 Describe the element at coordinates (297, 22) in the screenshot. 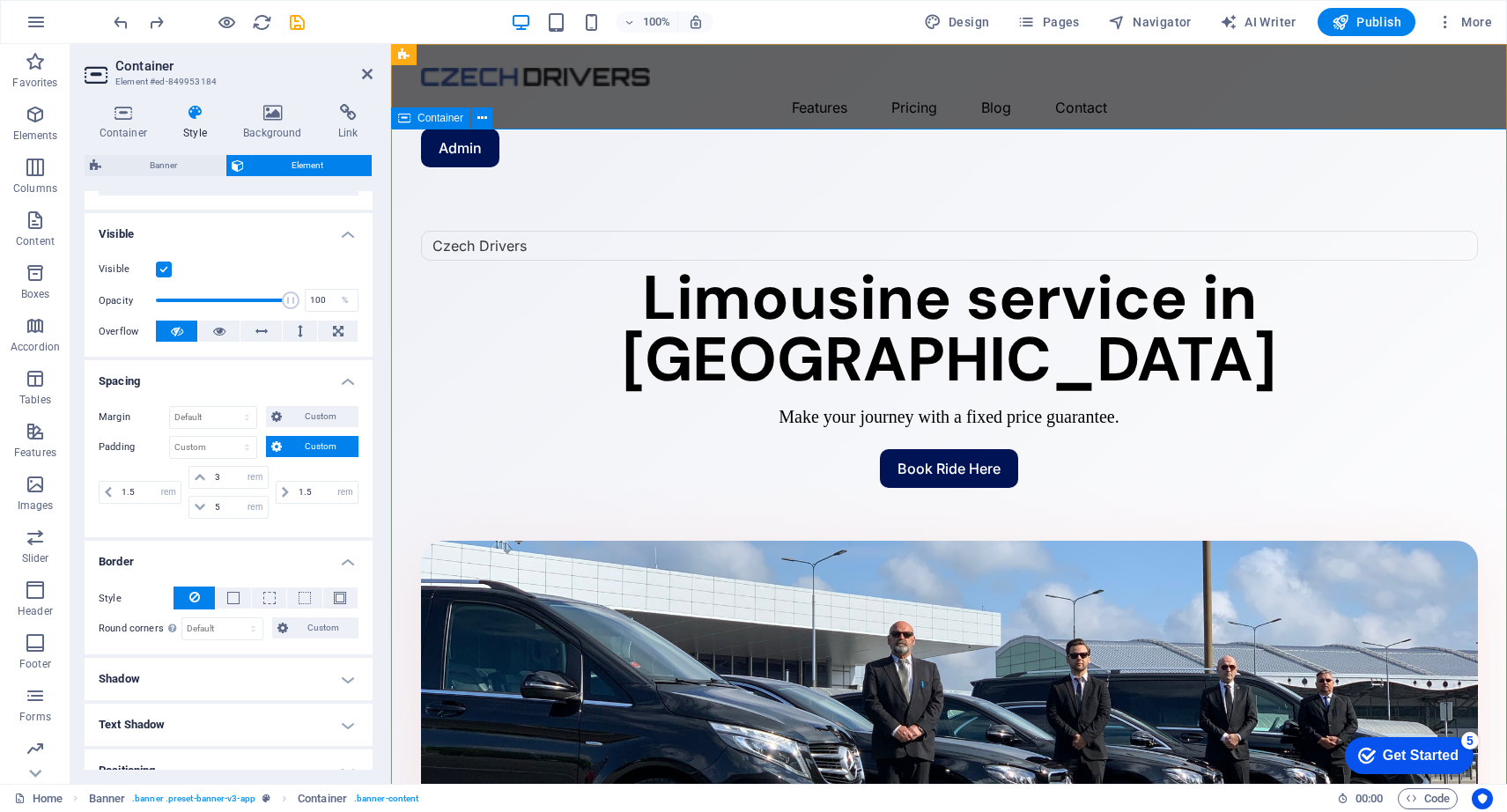

I see `button: save` at that location.